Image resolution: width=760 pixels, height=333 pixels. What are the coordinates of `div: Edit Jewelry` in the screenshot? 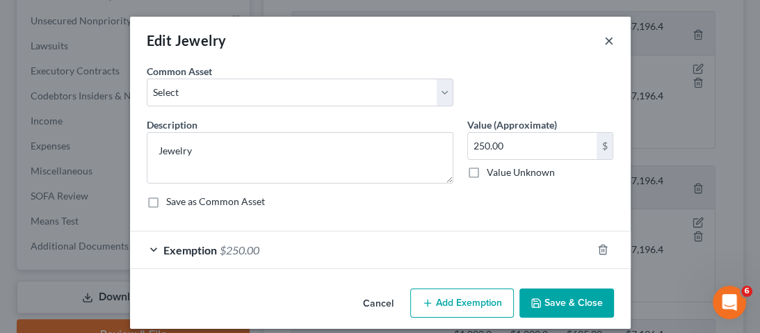 It's located at (186, 40).